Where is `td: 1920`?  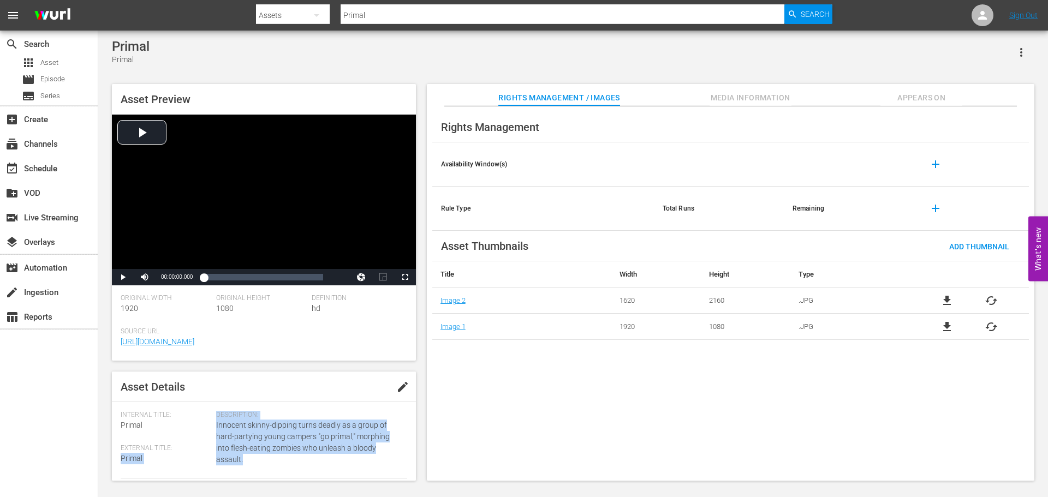 td: 1920 is located at coordinates (656, 327).